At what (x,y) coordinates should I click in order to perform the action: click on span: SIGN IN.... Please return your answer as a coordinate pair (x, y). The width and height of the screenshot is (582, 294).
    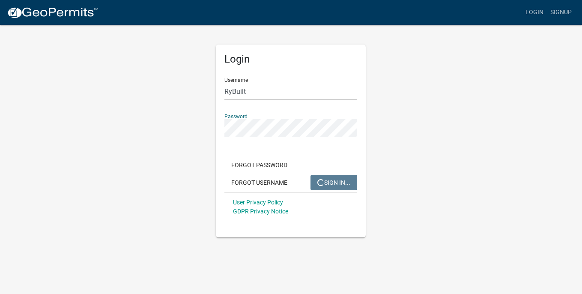
    Looking at the image, I should click on (334, 182).